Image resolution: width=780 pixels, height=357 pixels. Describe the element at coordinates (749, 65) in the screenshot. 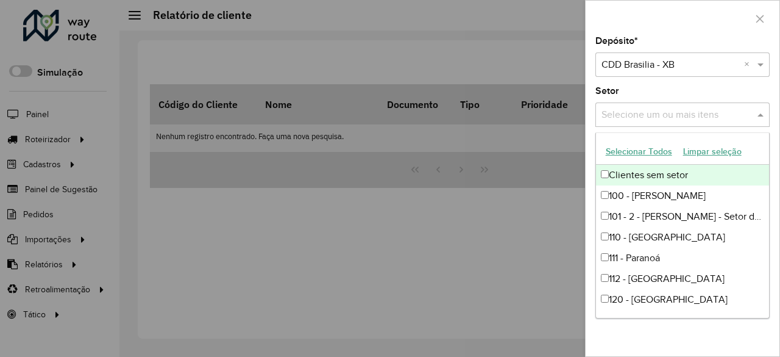

I see `span: Clear all` at that location.